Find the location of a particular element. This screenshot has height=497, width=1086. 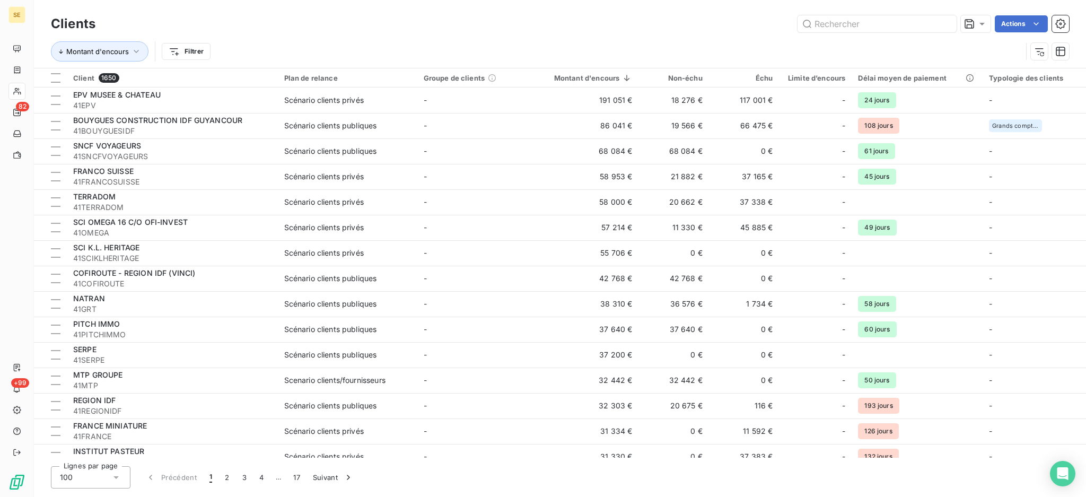

span: Groupe de clients is located at coordinates (455, 78).